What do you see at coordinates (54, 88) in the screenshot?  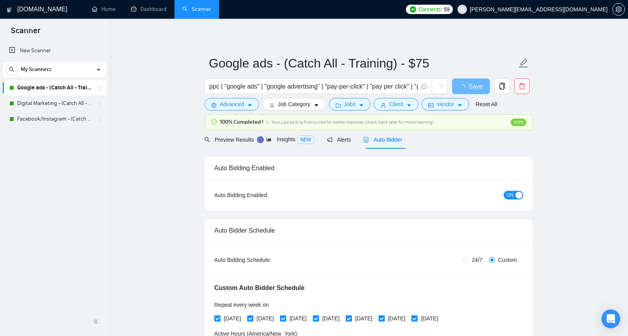 I see `a: Google ads - (Catch All - Training) - $75` at bounding box center [54, 88].